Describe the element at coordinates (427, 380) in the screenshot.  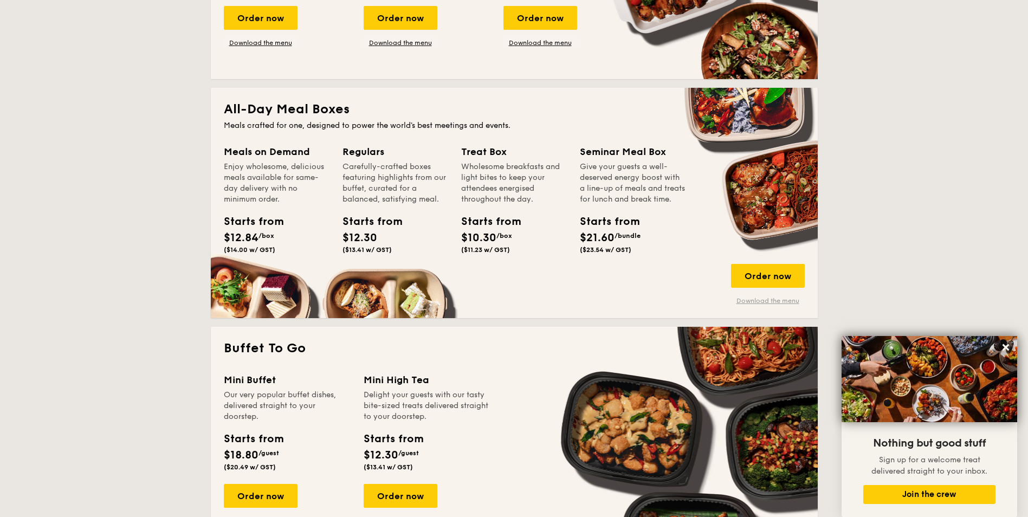
I see `div: Mini High Tea` at that location.